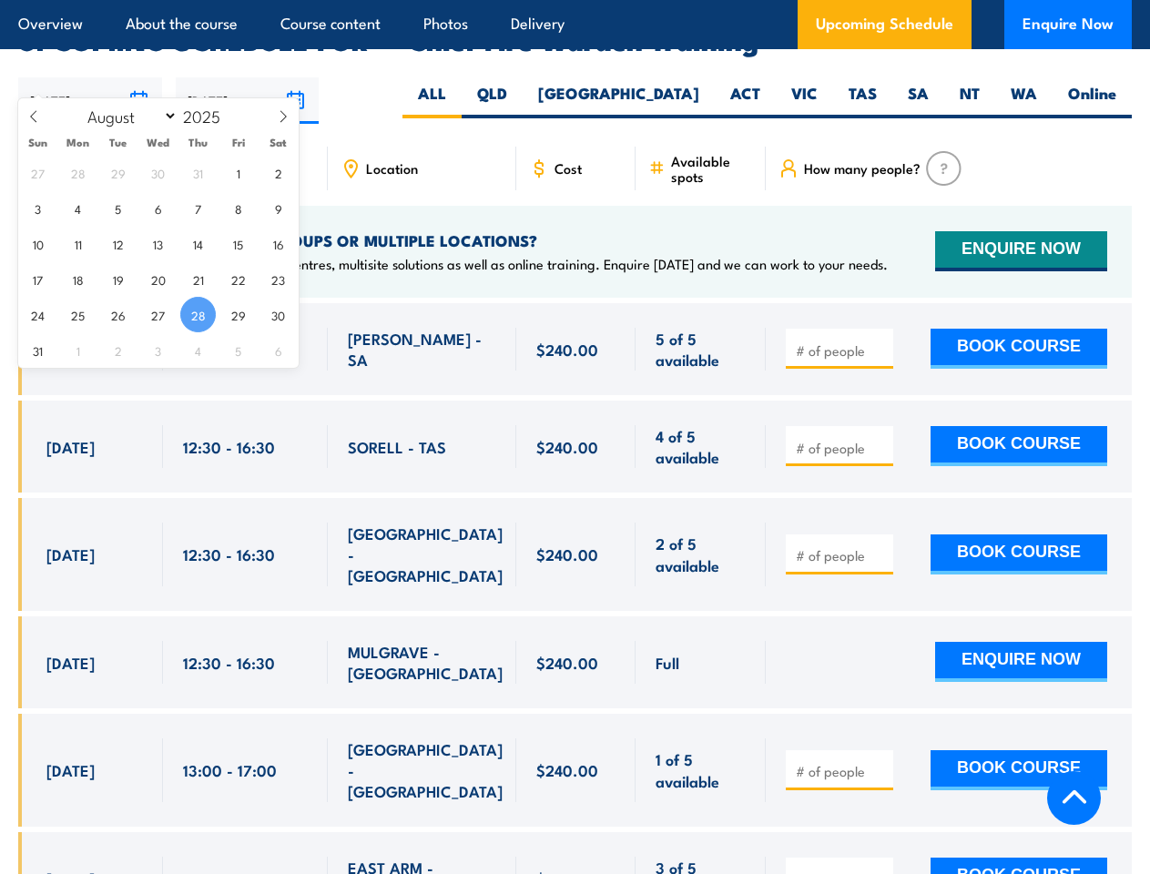 The height and width of the screenshot is (874, 1150). Describe the element at coordinates (278, 172) in the screenshot. I see `span: August 2, 2025` at that location.